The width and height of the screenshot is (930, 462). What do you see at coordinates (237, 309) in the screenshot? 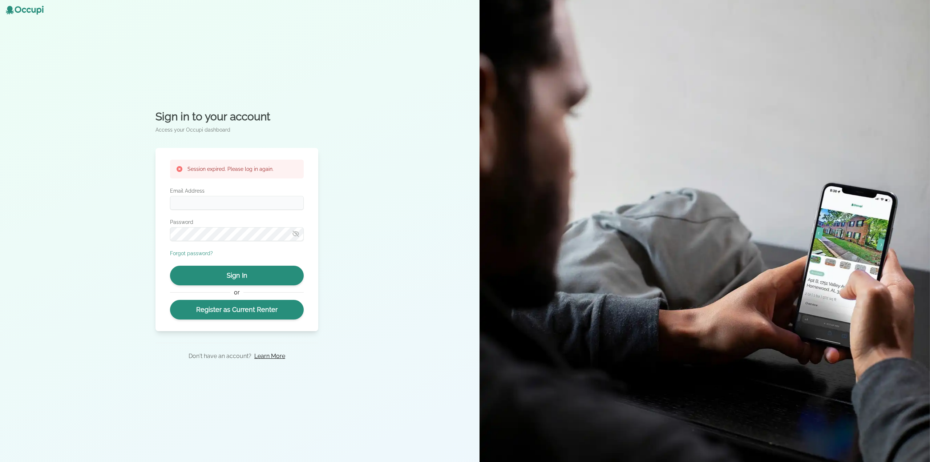
I see `a: Register as Current Renter` at bounding box center [237, 309].